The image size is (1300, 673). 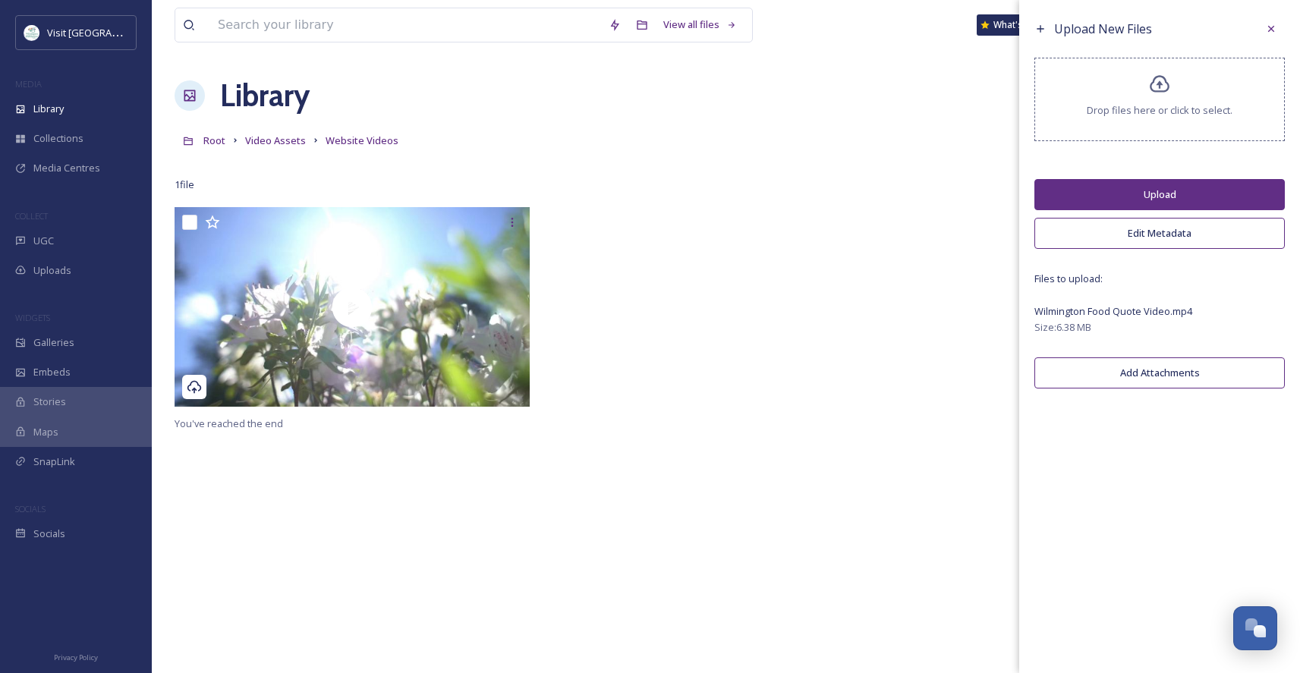 I want to click on span: Socials, so click(x=49, y=533).